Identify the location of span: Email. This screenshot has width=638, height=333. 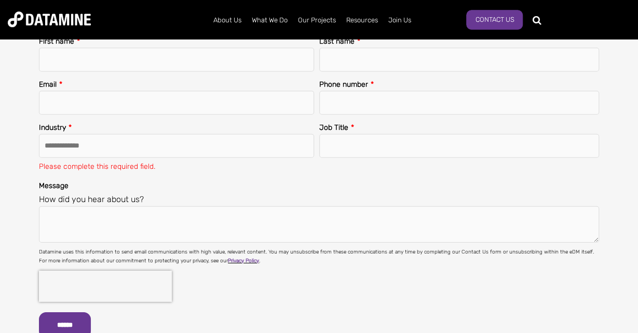
(48, 84).